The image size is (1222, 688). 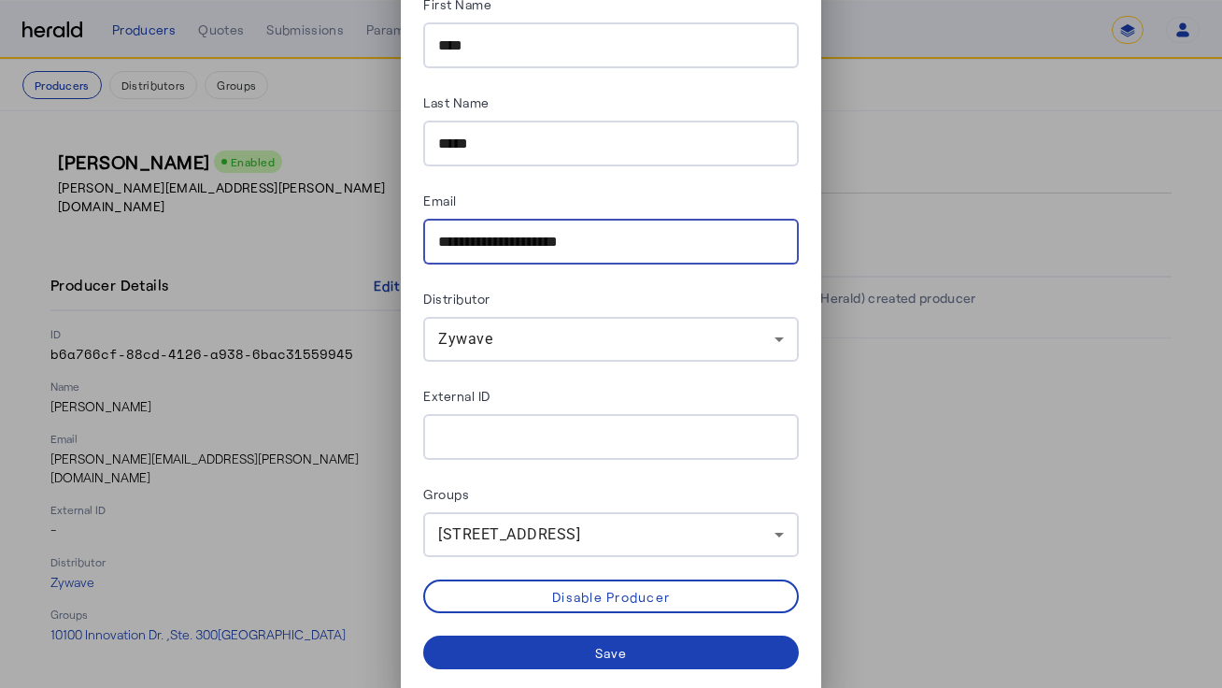 I want to click on label: Last Name, so click(x=456, y=102).